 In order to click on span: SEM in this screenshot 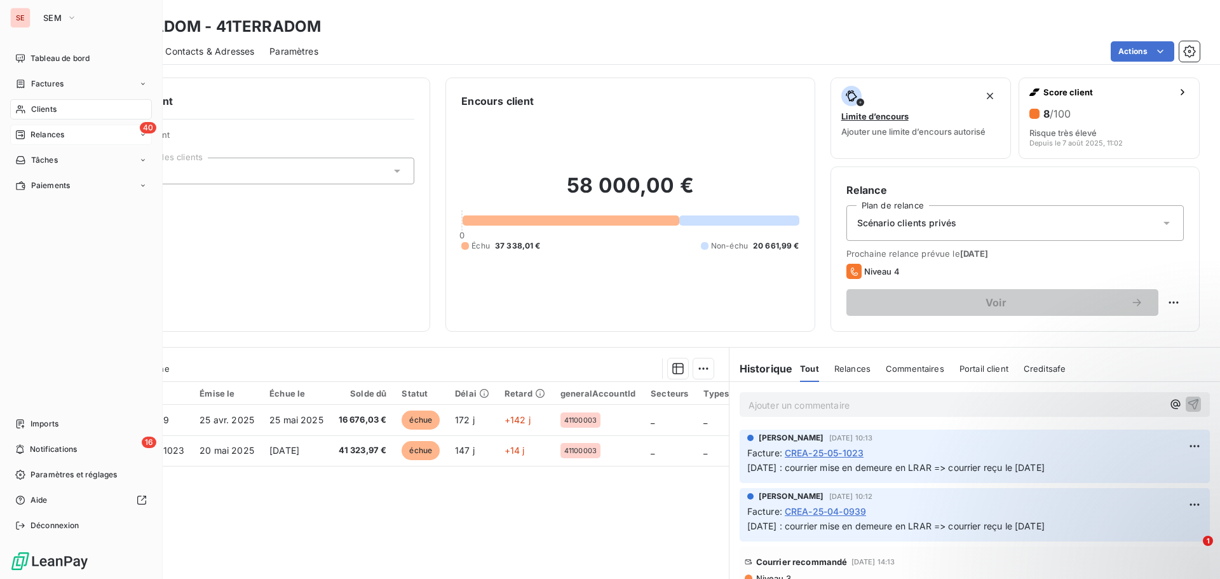, I will do `click(52, 18)`.